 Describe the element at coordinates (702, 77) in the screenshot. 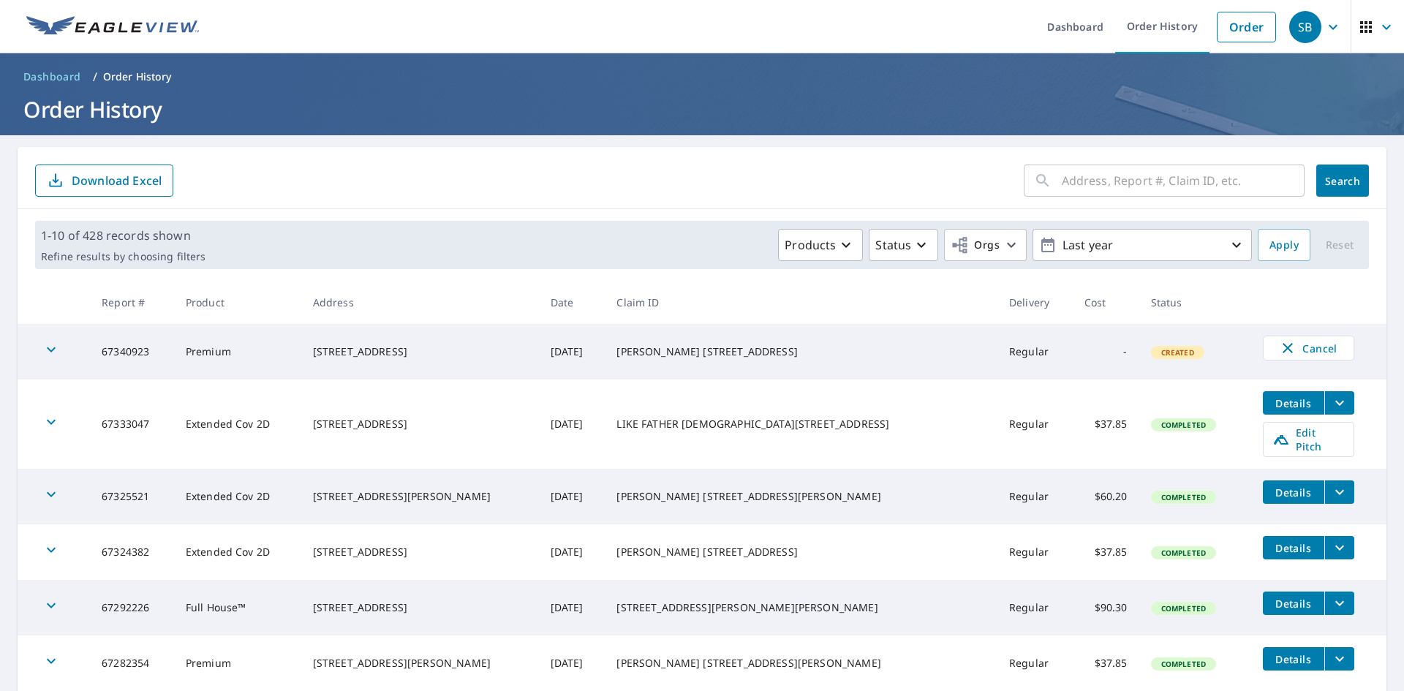

I see `nav: breadcrumb` at that location.